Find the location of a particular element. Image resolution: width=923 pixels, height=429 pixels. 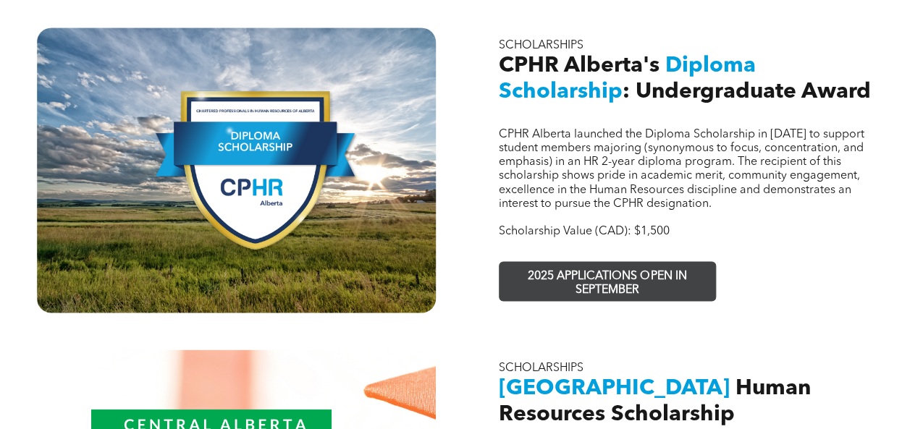

a: 2025 APPLICATIONS OPEN IN SEPTEMBER is located at coordinates (607, 281).